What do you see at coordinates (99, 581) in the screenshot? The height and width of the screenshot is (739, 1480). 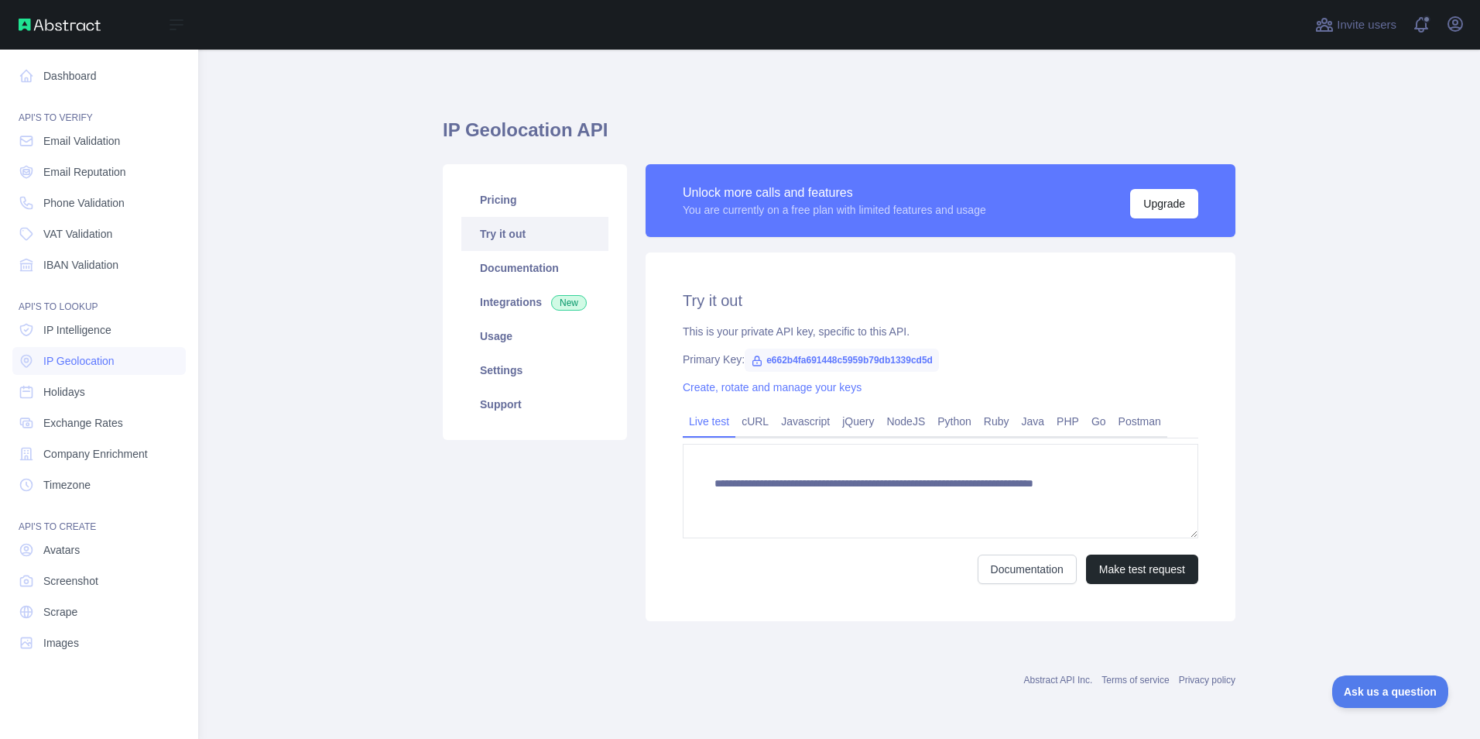 I see `a: Screenshot` at bounding box center [99, 581].